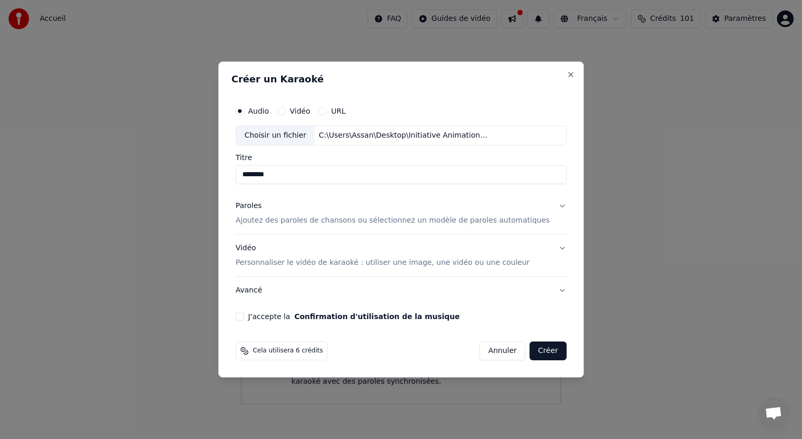  I want to click on div: Vidéo, so click(382, 256).